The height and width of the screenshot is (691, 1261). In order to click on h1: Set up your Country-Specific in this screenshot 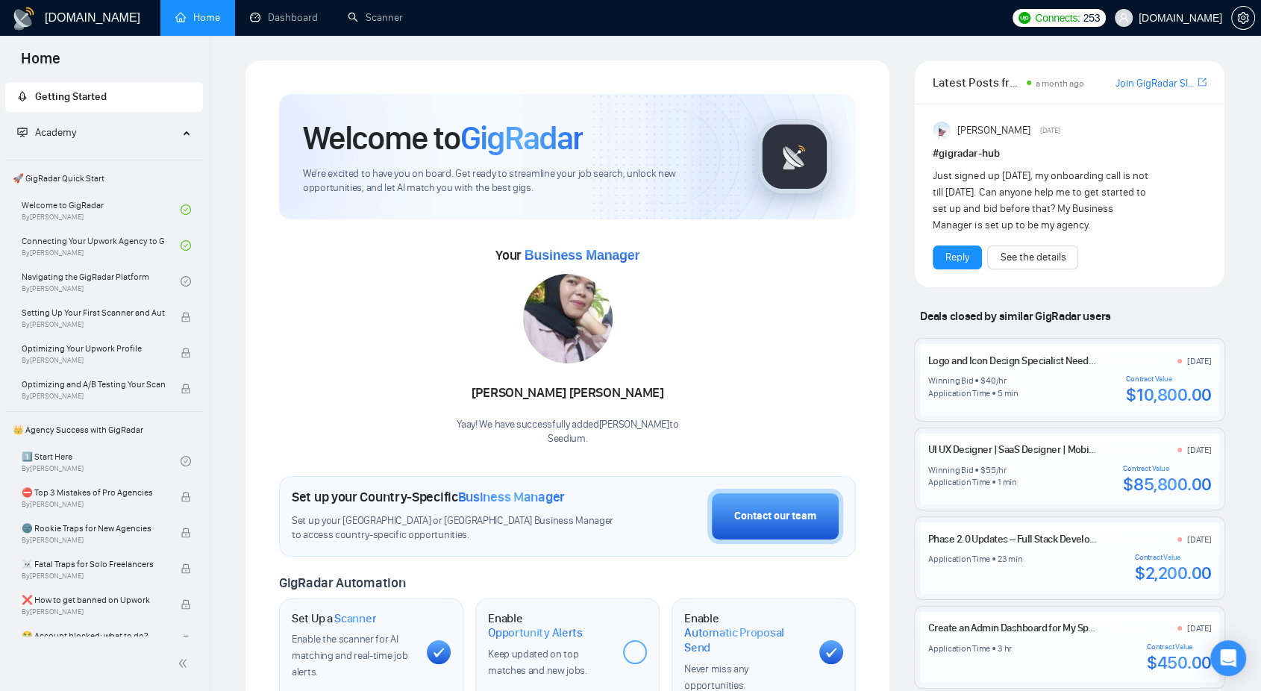, I will do `click(428, 497)`.